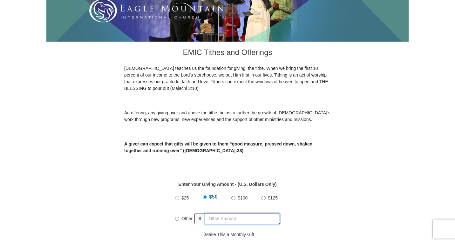 The width and height of the screenshot is (455, 243). What do you see at coordinates (187, 219) in the screenshot?
I see `span: Other` at bounding box center [187, 219].